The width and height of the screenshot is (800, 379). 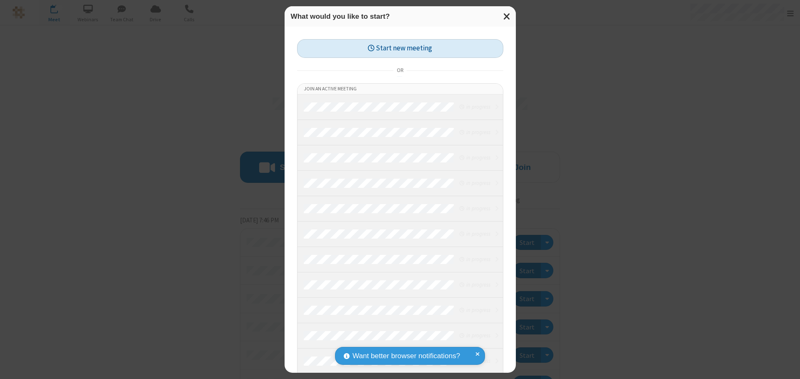 What do you see at coordinates (507, 16) in the screenshot?
I see `button: Close modal` at bounding box center [507, 16].